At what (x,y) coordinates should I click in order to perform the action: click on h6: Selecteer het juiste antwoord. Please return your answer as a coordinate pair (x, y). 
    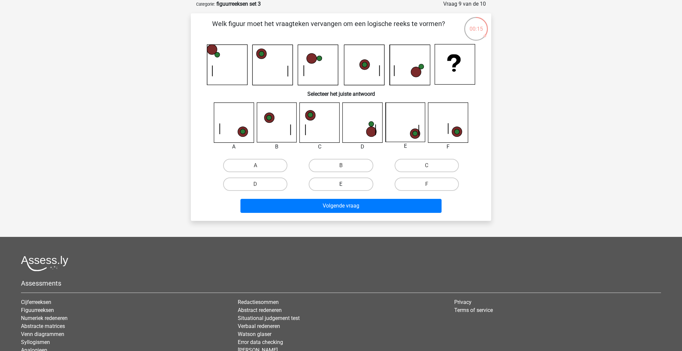
    Looking at the image, I should click on (341, 91).